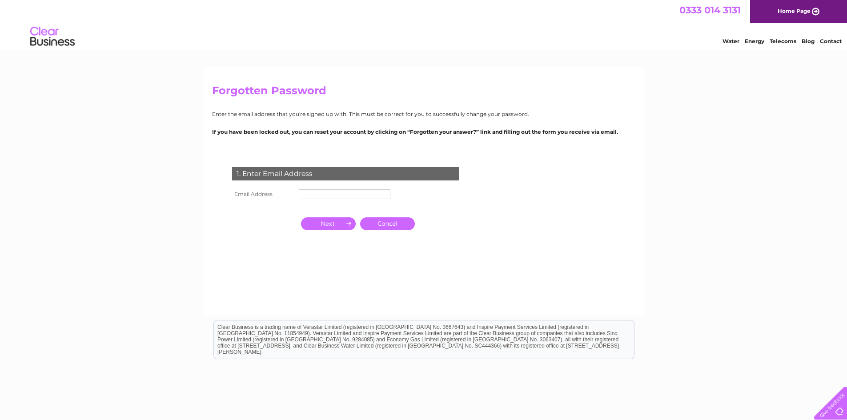 This screenshot has height=420, width=847. Describe the element at coordinates (424, 93) in the screenshot. I see `h2: Forgotten Password` at that location.